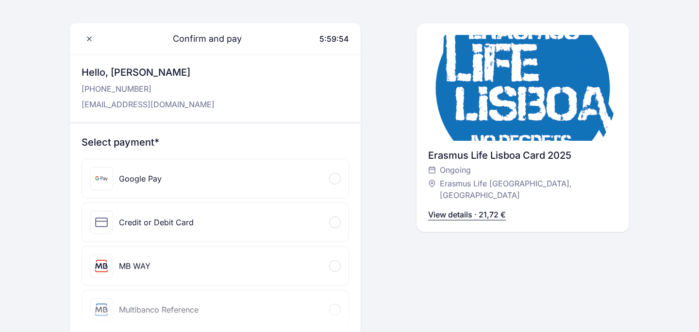 This screenshot has height=332, width=699. I want to click on span: Ongoing, so click(455, 170).